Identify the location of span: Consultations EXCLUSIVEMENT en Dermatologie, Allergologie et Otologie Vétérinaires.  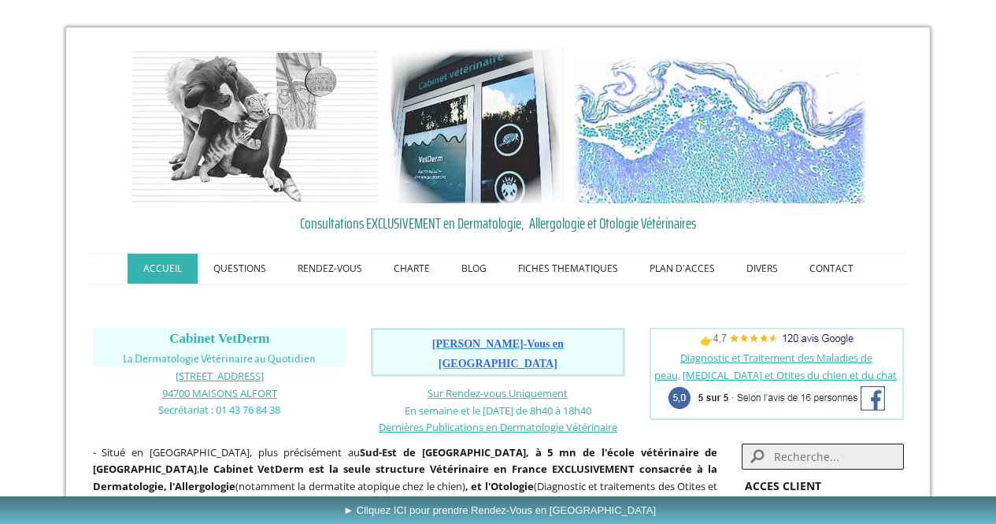
(499, 223).